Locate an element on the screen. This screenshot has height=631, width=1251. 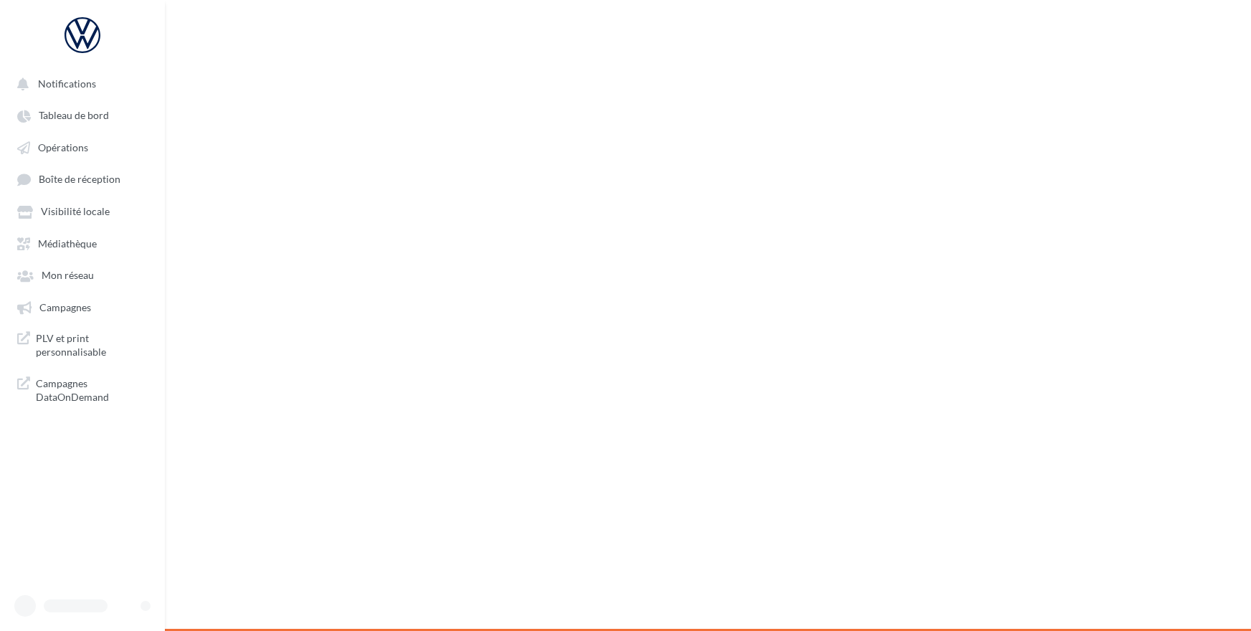
a: Tableau de bord is located at coordinates (82, 115).